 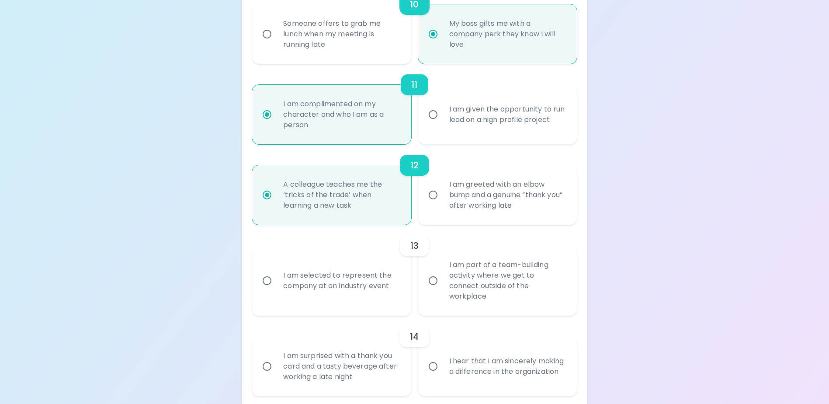 I want to click on div: A colleague teaches me the ‘tricks of the trade’ when learning a new task, so click(x=341, y=195).